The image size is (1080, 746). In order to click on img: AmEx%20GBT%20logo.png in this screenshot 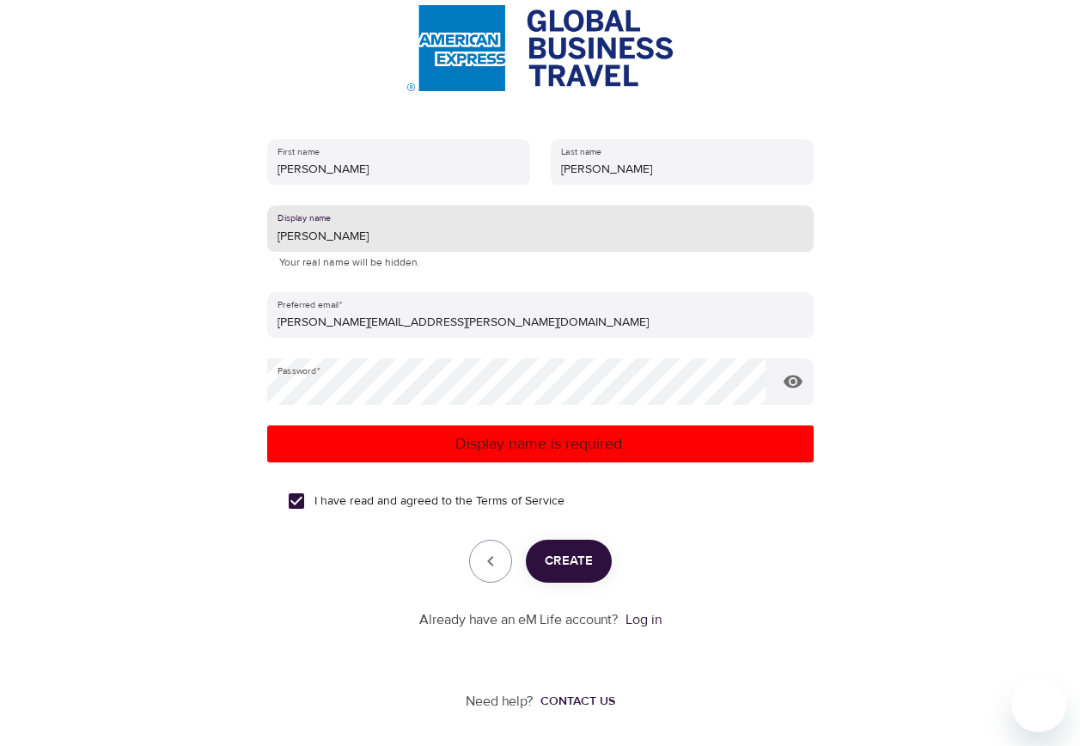, I will do `click(540, 48)`.